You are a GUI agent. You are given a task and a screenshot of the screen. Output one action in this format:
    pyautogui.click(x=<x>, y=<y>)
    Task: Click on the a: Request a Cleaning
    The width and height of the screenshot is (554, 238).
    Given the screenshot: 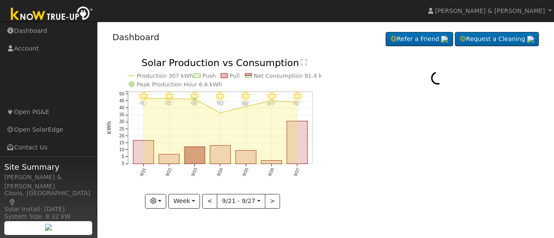 What is the action you would take?
    pyautogui.click(x=497, y=39)
    